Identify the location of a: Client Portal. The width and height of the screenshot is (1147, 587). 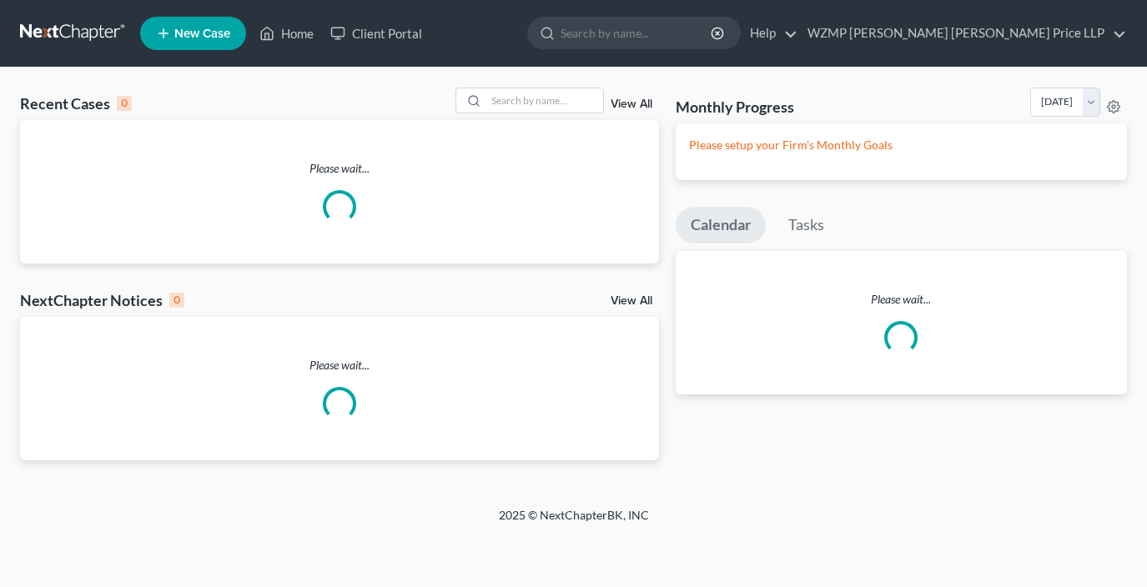
(376, 33).